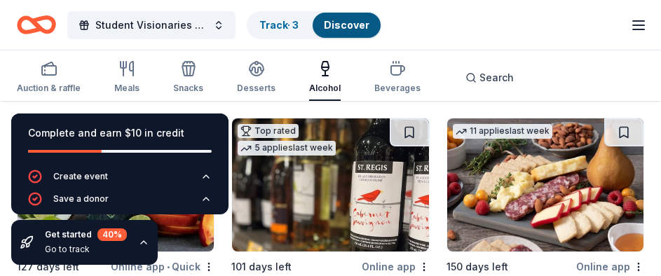 The width and height of the screenshot is (661, 276). Describe the element at coordinates (256, 88) in the screenshot. I see `div: Desserts` at that location.